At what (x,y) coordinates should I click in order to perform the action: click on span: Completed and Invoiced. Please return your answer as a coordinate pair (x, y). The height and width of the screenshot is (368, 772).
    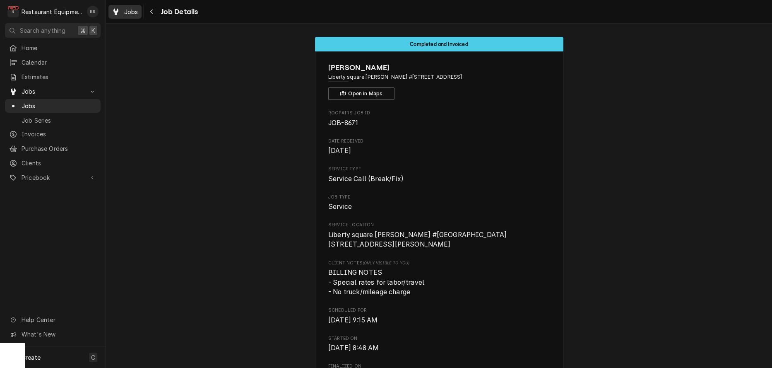
    Looking at the image, I should click on (439, 44).